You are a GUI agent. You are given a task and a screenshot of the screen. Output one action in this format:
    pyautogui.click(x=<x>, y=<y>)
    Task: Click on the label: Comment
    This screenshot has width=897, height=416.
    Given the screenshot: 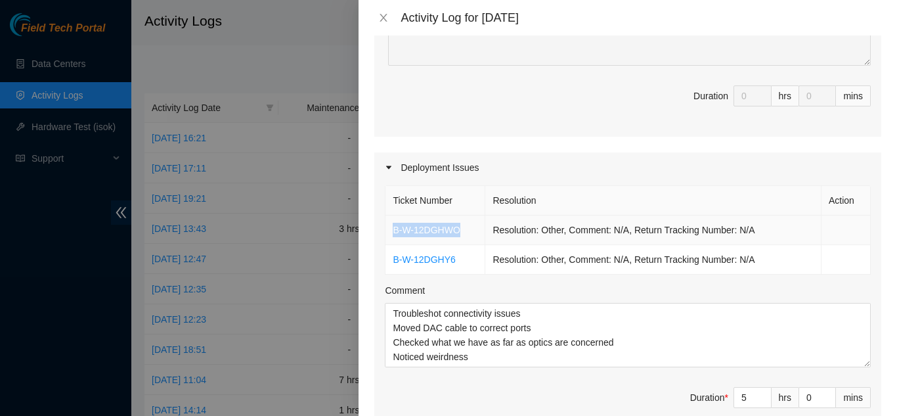 What is the action you would take?
    pyautogui.click(x=405, y=290)
    